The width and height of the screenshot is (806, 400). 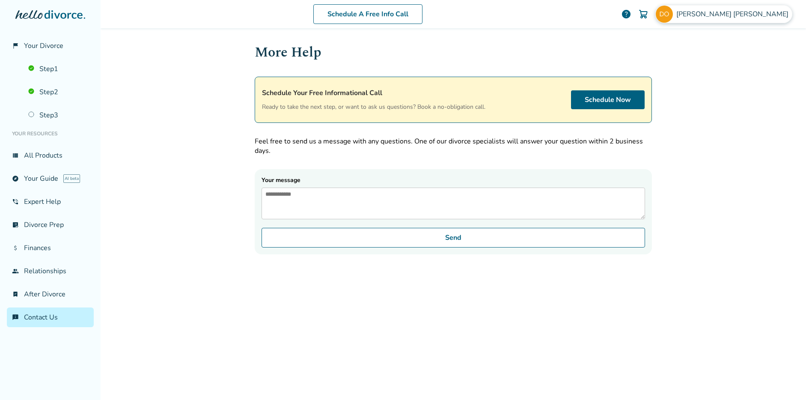 I want to click on a: Step3, so click(x=58, y=115).